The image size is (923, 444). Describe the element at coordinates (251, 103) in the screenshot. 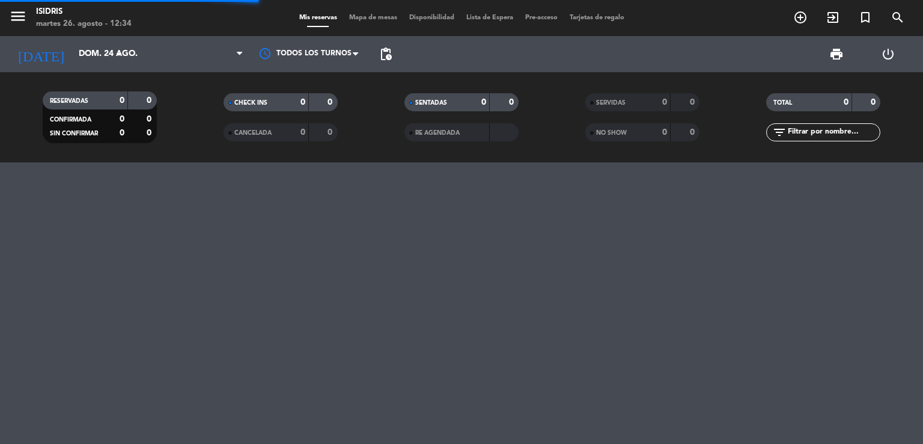

I see `span: CHECK INS` at that location.